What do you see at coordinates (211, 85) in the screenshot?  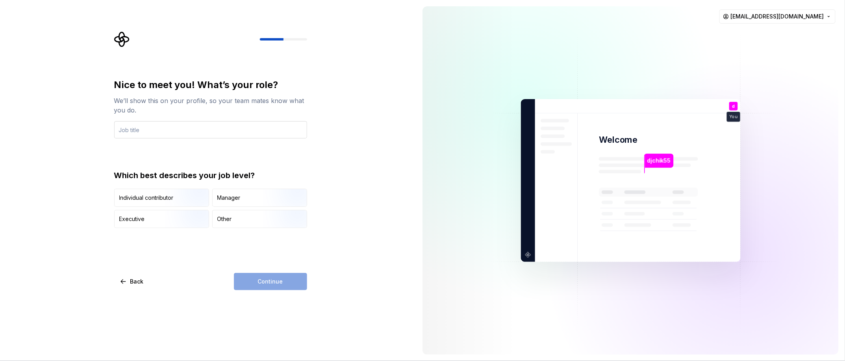 I see `div: Nice to meet you! What’s your role?` at bounding box center [211, 85].